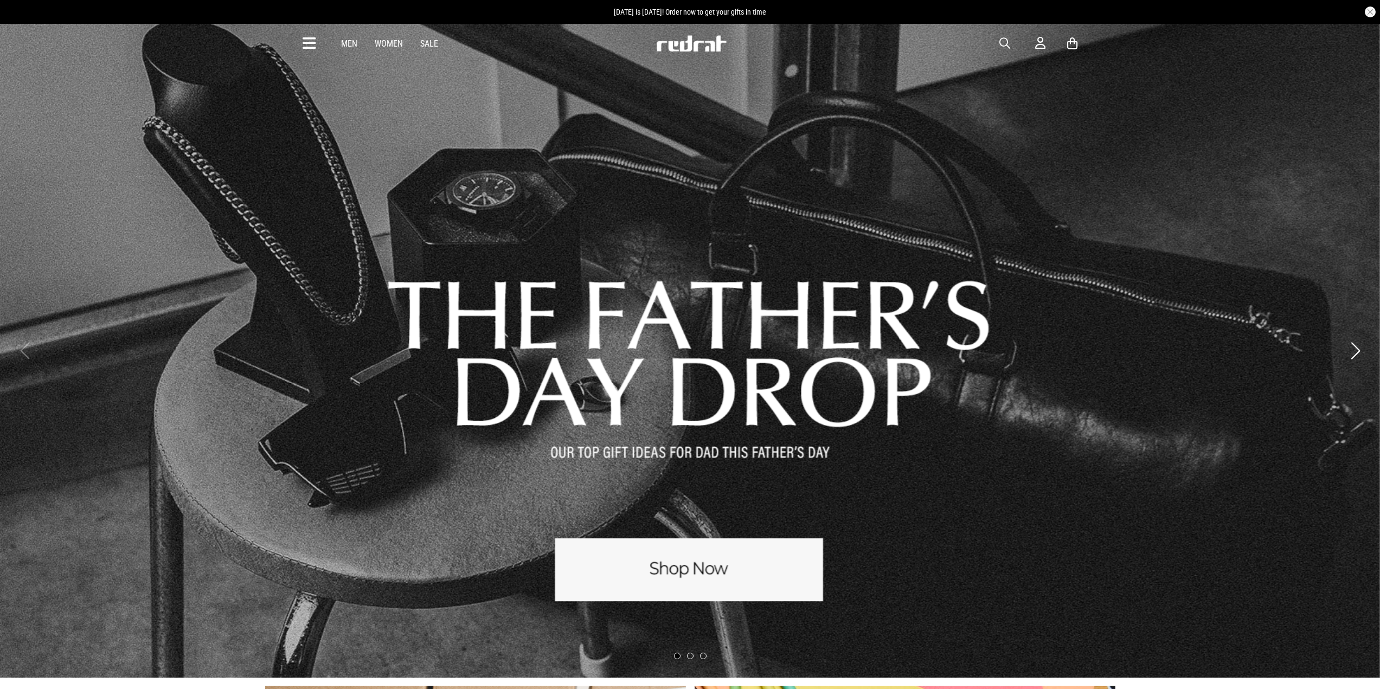 The height and width of the screenshot is (689, 1380). Describe the element at coordinates (349, 43) in the screenshot. I see `a: Men` at that location.